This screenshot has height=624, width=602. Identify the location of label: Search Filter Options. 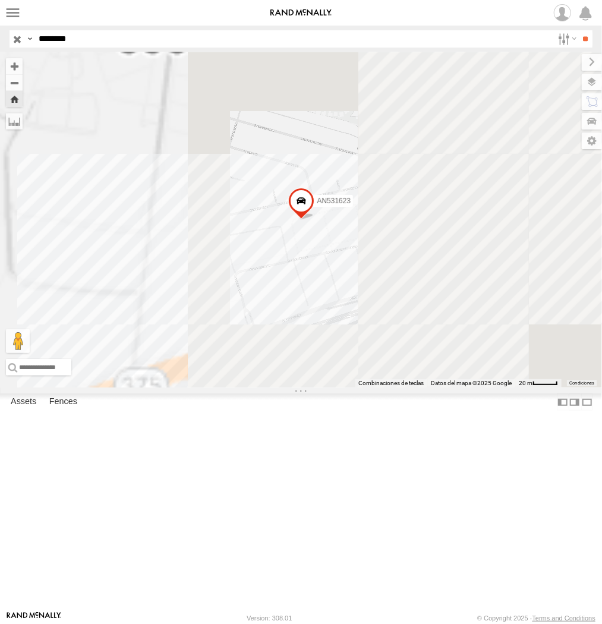
(565, 39).